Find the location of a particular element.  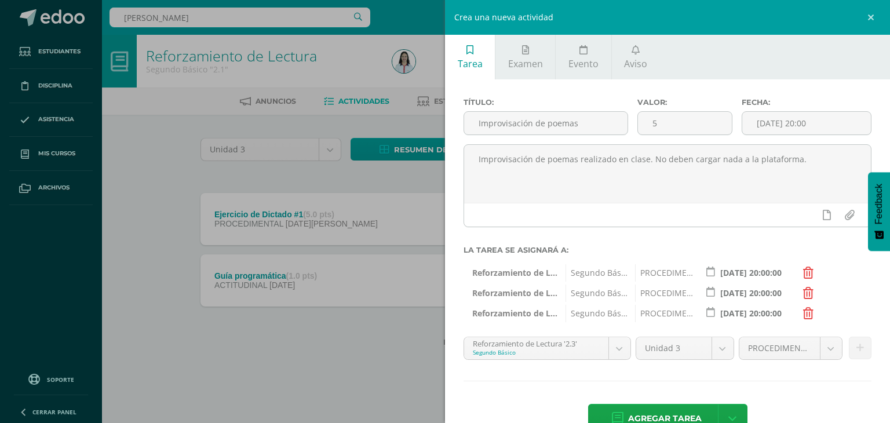

label: La tarea se asignará a: is located at coordinates (668, 250).